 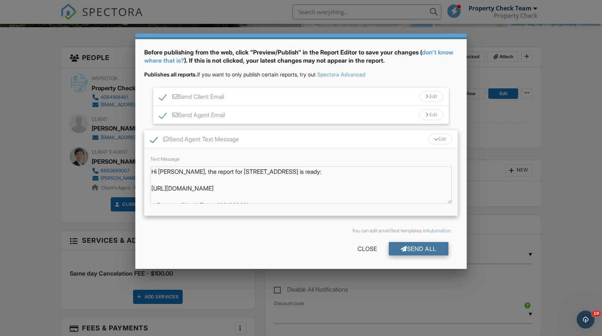 What do you see at coordinates (171, 74) in the screenshot?
I see `strong: Publishes all reports.` at bounding box center [171, 74].